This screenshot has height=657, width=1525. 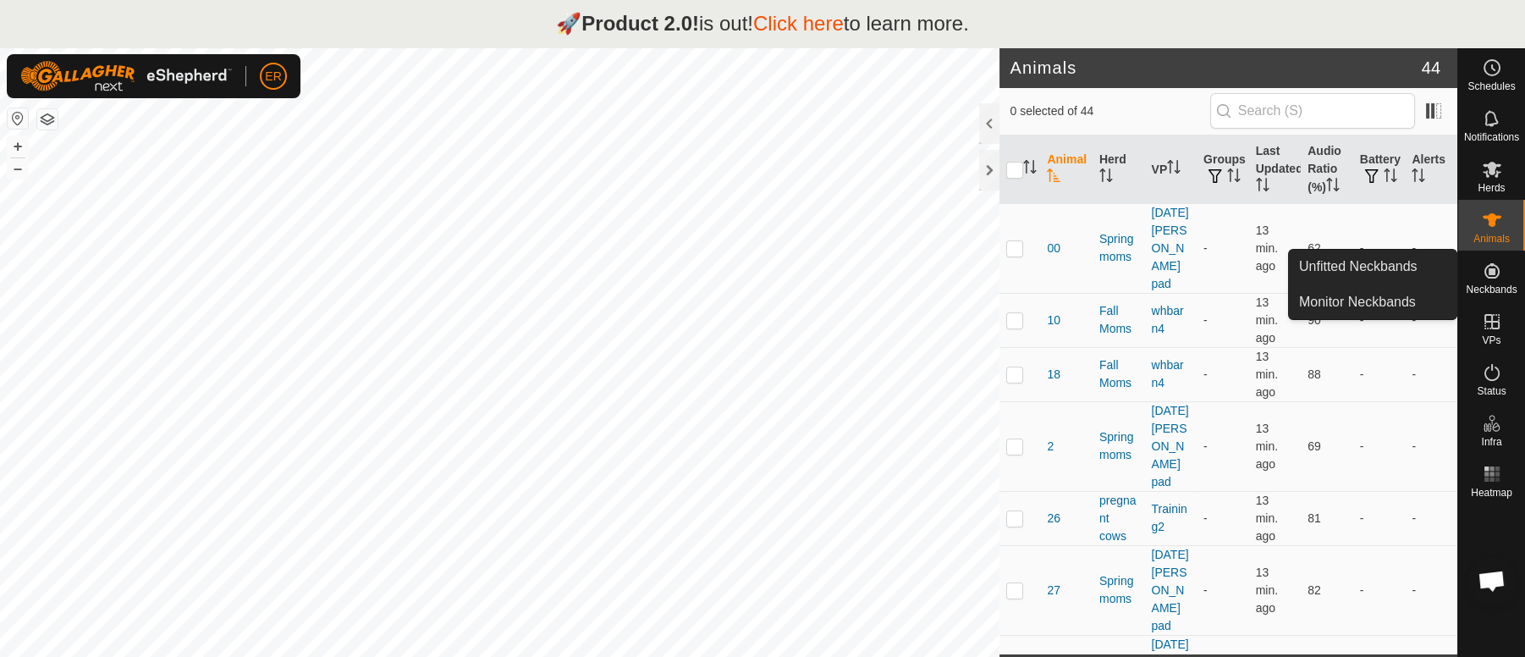 I want to click on img: Gallagher Logo, so click(x=126, y=76).